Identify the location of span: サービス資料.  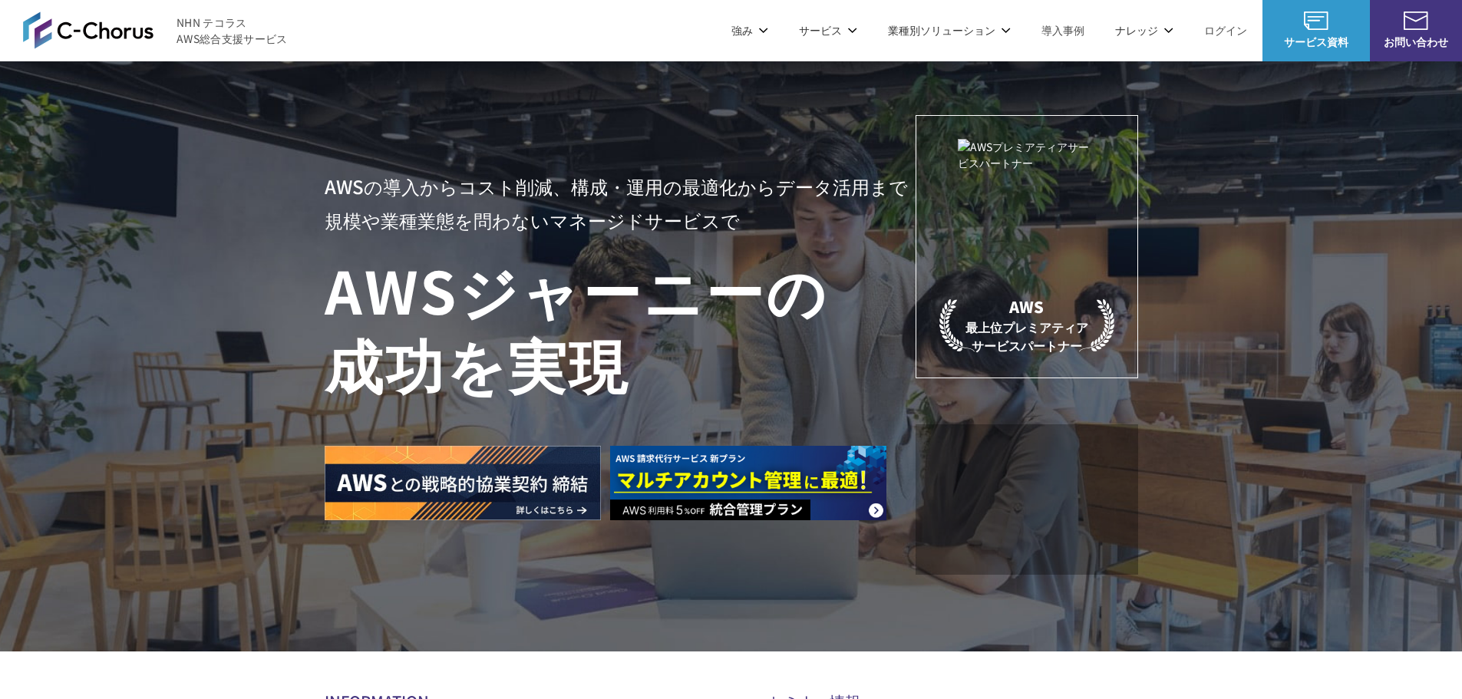
(1316, 41).